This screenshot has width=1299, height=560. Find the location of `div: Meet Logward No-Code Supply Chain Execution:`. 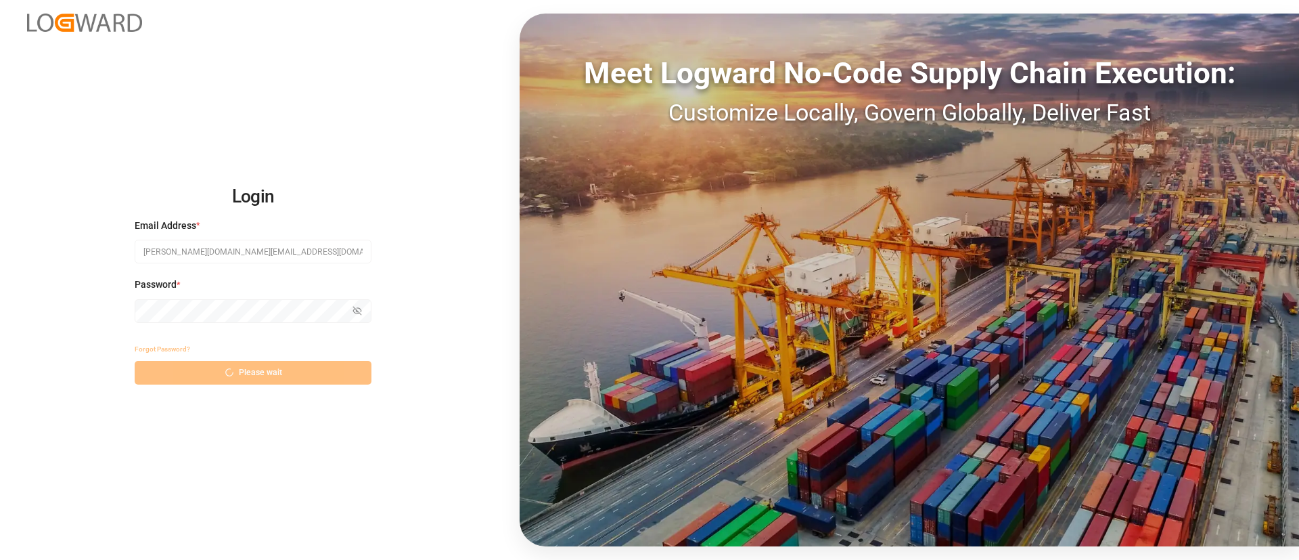

div: Meet Logward No-Code Supply Chain Execution: is located at coordinates (910, 73).